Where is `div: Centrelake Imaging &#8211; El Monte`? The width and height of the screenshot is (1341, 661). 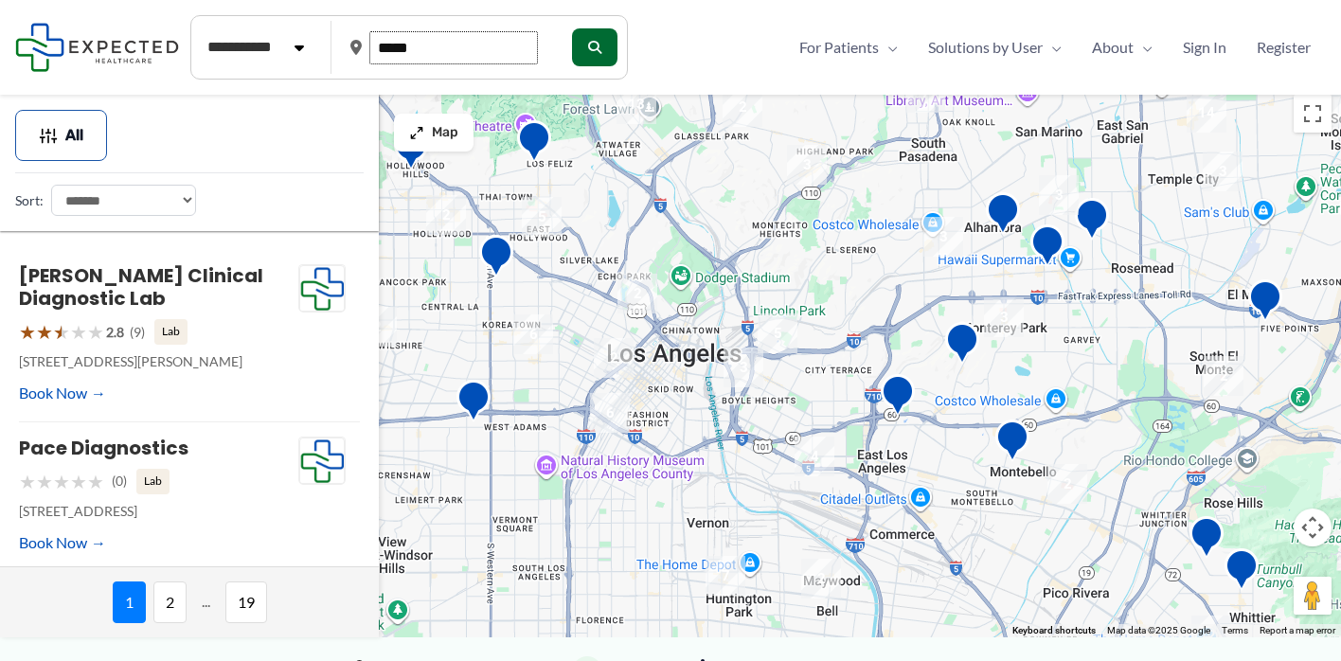
div: Centrelake Imaging &#8211; El Monte is located at coordinates (1265, 303).